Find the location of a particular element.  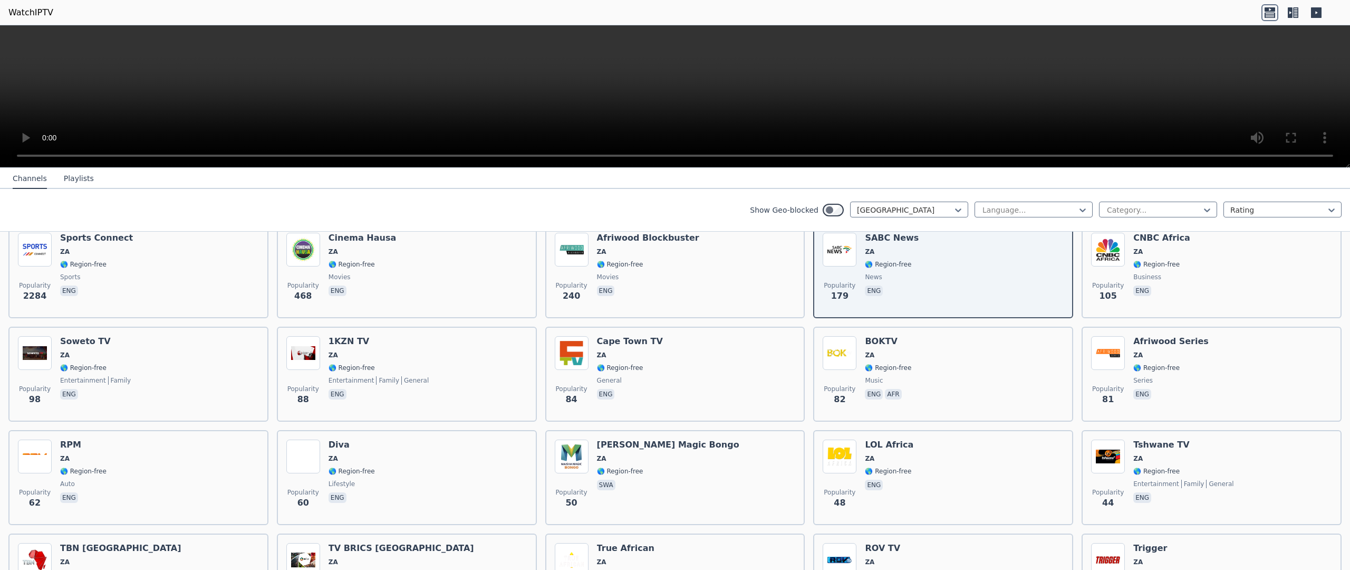

img: Afriwood Series is located at coordinates (1108, 353).